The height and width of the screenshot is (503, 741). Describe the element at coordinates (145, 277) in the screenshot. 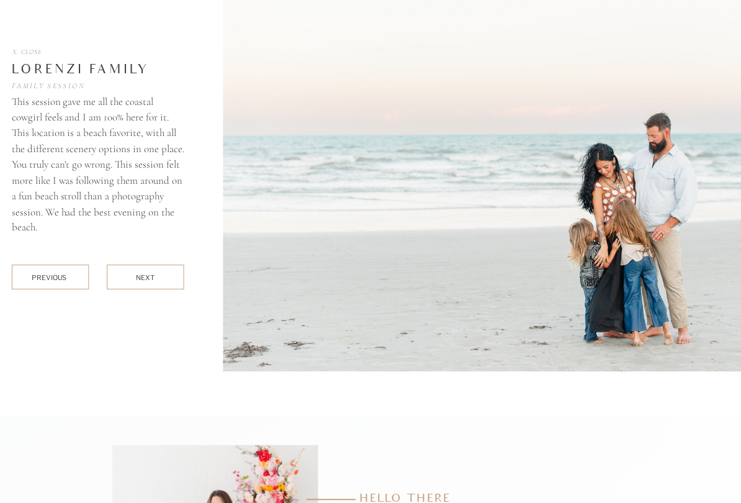

I see `div: next` at that location.